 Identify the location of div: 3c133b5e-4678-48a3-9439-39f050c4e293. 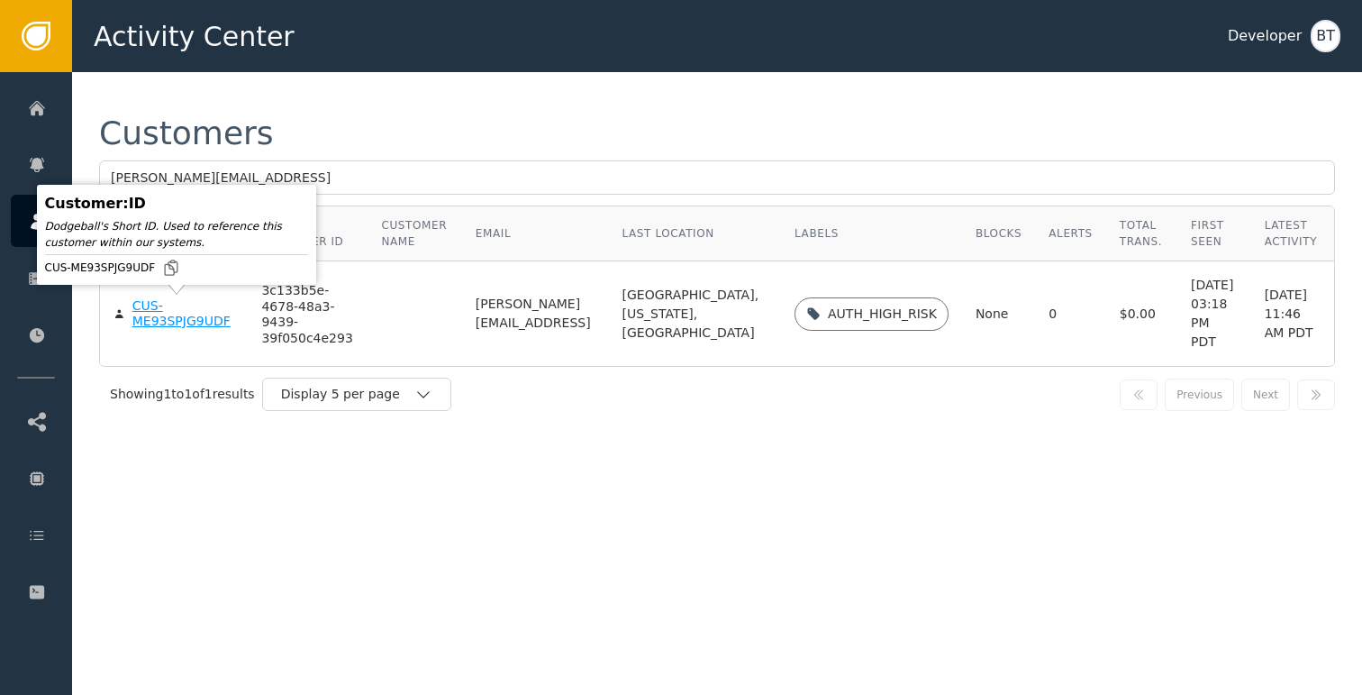
(307, 314).